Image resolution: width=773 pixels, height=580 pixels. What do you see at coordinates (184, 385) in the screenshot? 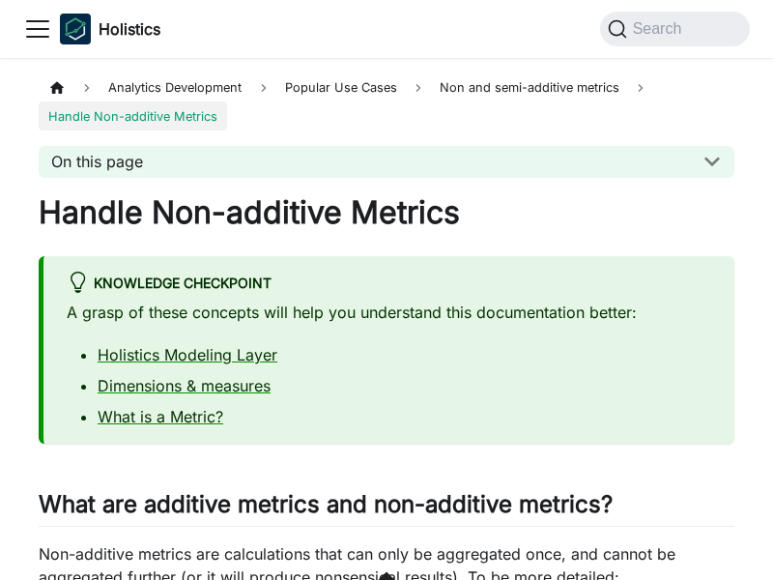
I see `a: Dimensions & measures` at bounding box center [184, 385].